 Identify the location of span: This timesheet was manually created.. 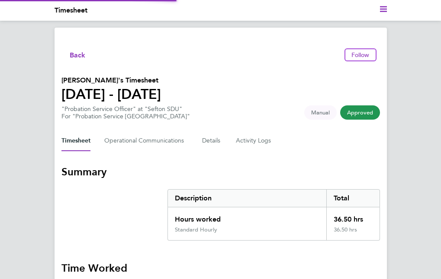
(320, 112).